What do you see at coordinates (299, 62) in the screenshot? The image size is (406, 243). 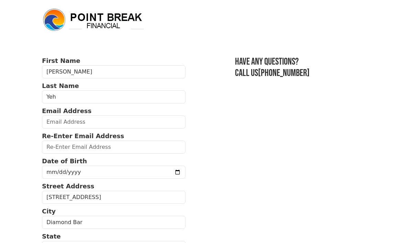 I see `h3: Have any questions?` at bounding box center [299, 62].